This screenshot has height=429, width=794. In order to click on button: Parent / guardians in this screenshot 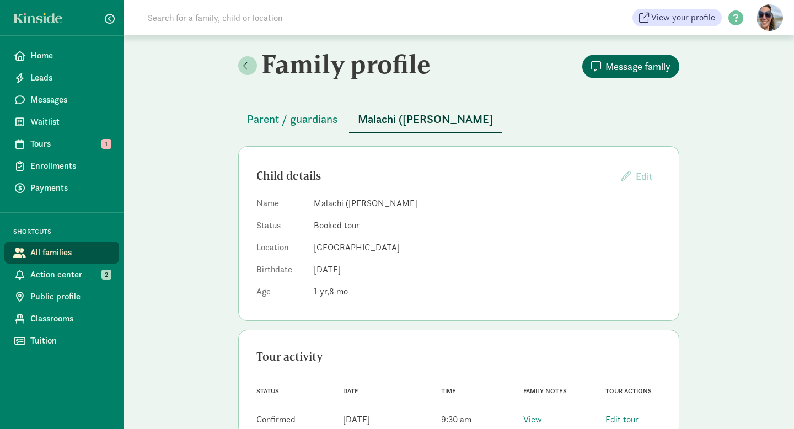, I will do `click(292, 119)`.